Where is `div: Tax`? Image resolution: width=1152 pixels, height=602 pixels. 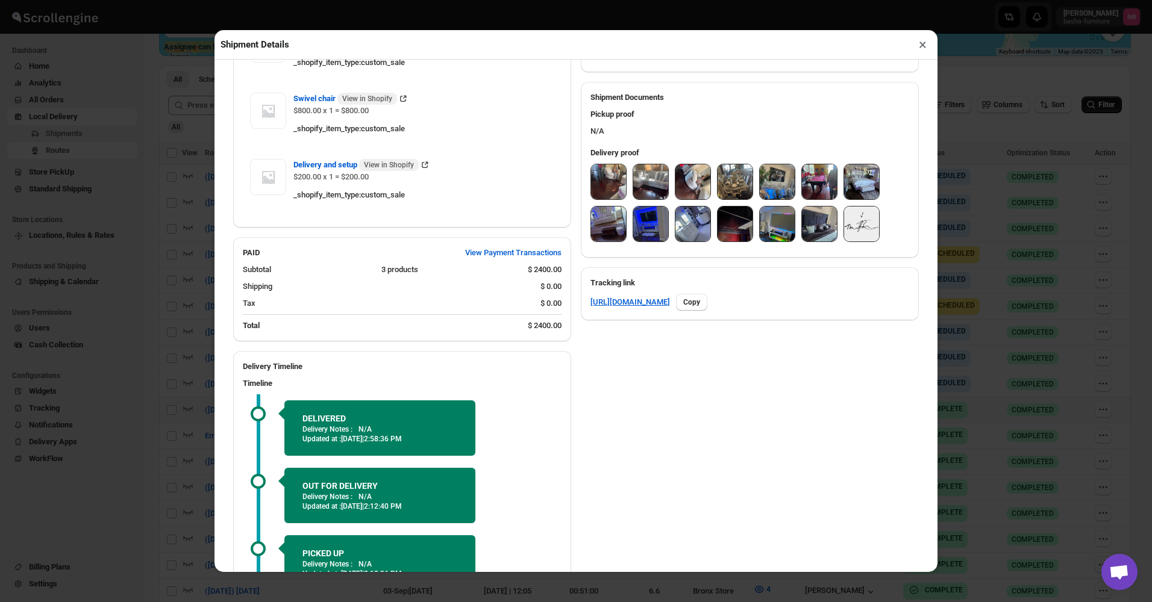 div: Tax is located at coordinates (387, 304).